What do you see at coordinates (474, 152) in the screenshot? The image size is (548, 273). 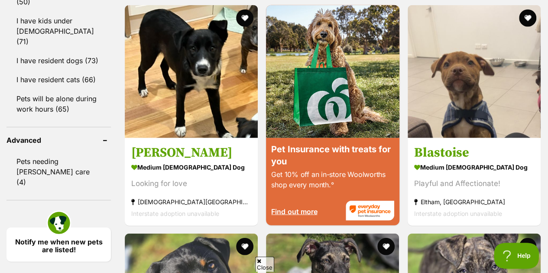 I see `h3: Blastoise` at bounding box center [474, 152].